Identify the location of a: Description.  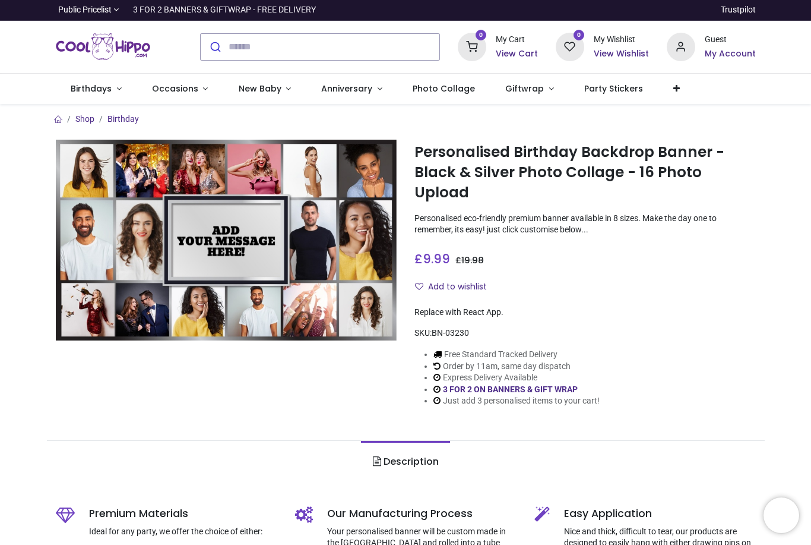
(405, 461).